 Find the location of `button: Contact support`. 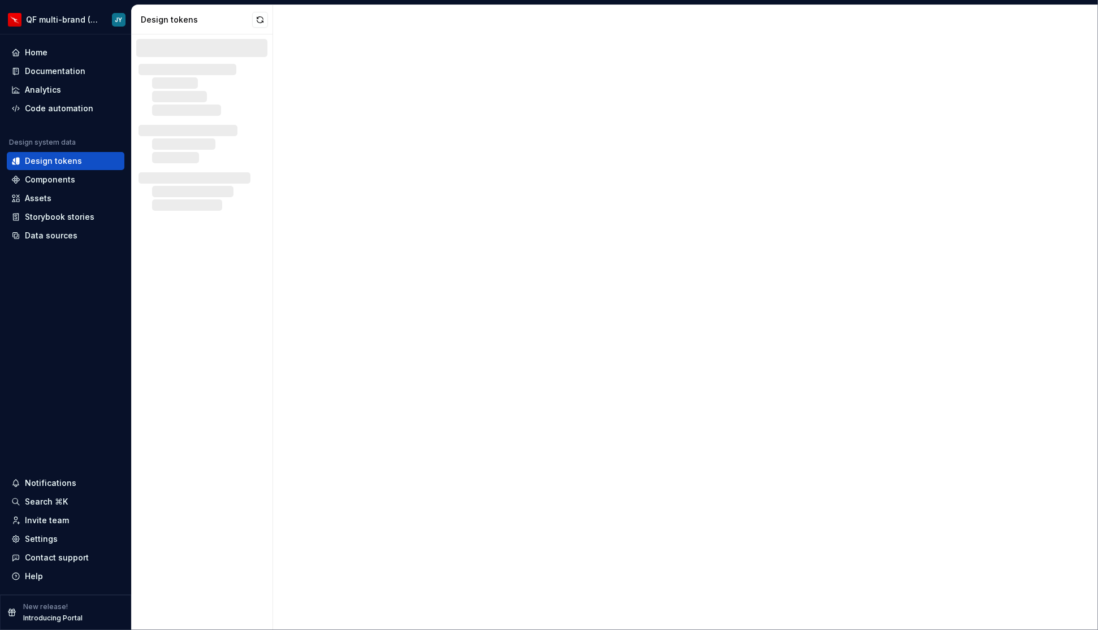

button: Contact support is located at coordinates (66, 558).